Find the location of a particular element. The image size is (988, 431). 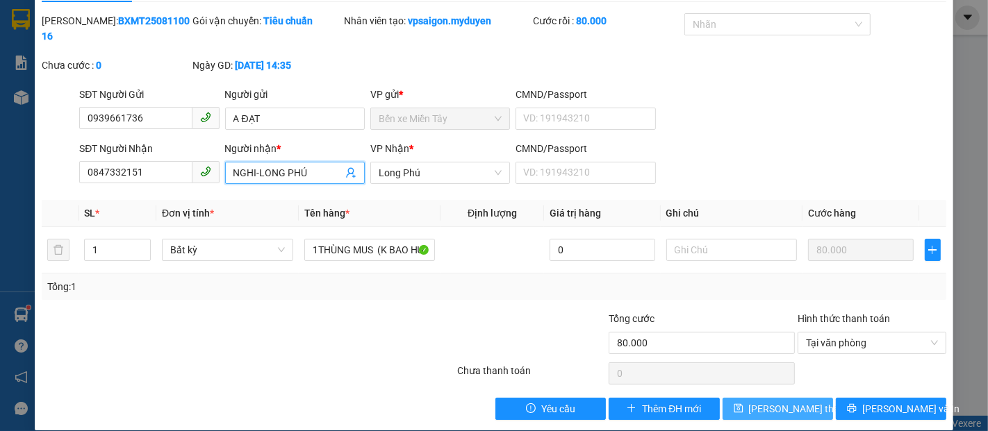

span: Yêu cầu is located at coordinates (558, 409).